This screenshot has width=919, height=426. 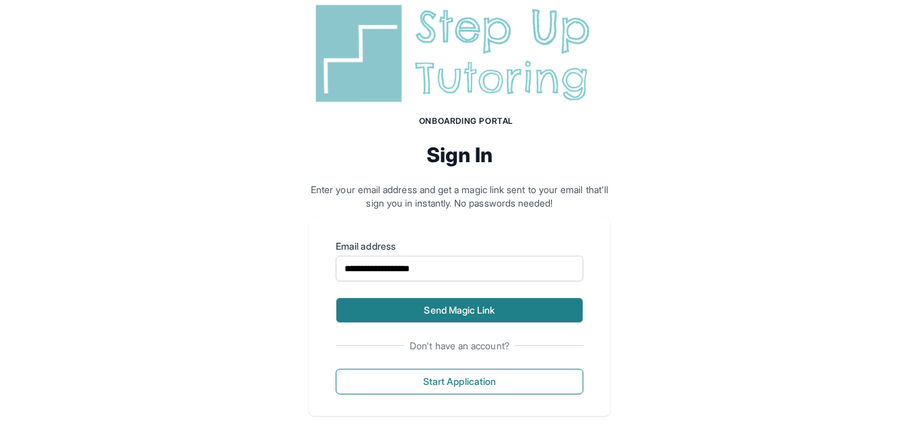 What do you see at coordinates (460, 197) in the screenshot?
I see `p: Enter your email address and get a magic link sent to your email that'll sign you in instantly. N...` at bounding box center [460, 197].